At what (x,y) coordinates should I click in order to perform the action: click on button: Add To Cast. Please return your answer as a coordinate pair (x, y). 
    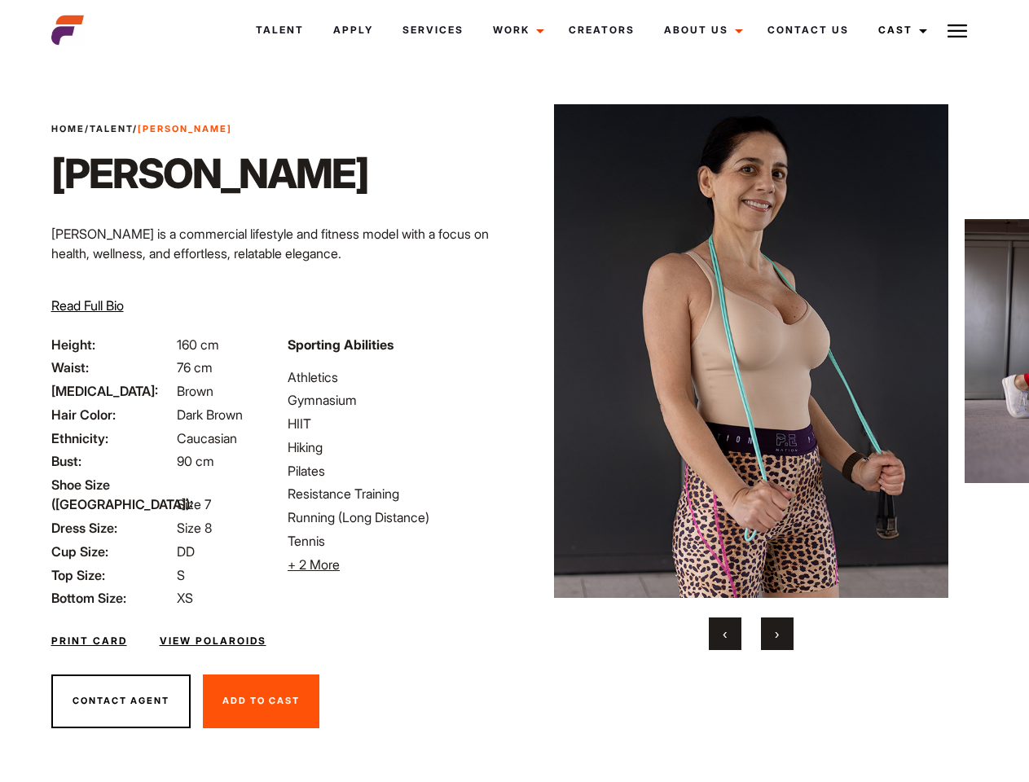
    Looking at the image, I should click on (261, 701).